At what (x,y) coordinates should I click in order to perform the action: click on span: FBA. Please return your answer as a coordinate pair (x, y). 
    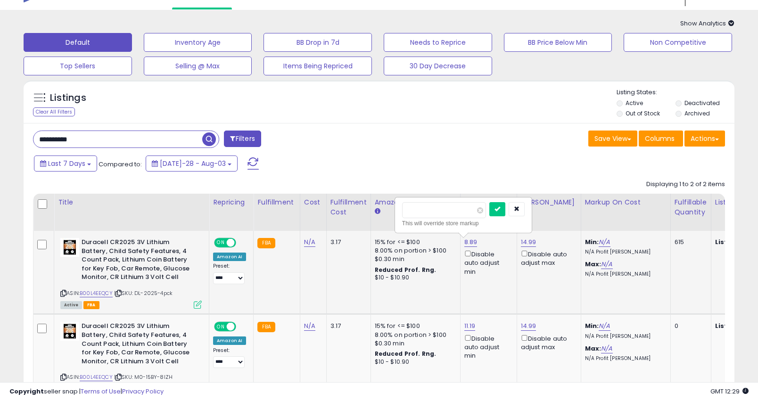
    Looking at the image, I should click on (91, 305).